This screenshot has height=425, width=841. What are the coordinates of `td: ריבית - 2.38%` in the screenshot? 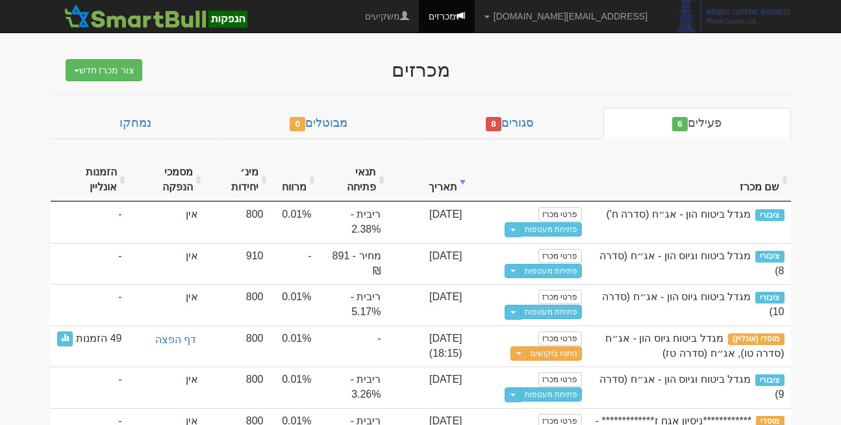 It's located at (353, 222).